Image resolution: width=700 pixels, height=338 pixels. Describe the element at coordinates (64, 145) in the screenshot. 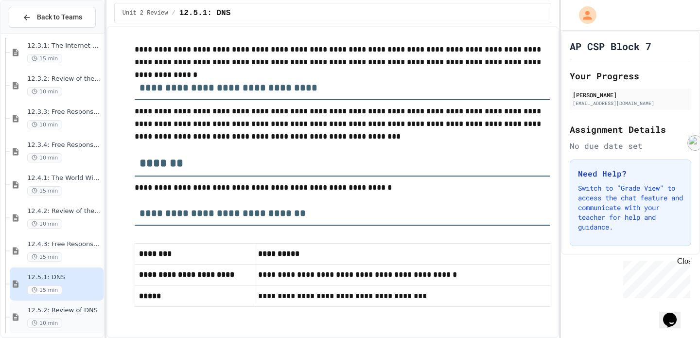

I see `span: 12.3.4: Free Response - IPv4 vs. IPv6` at that location.